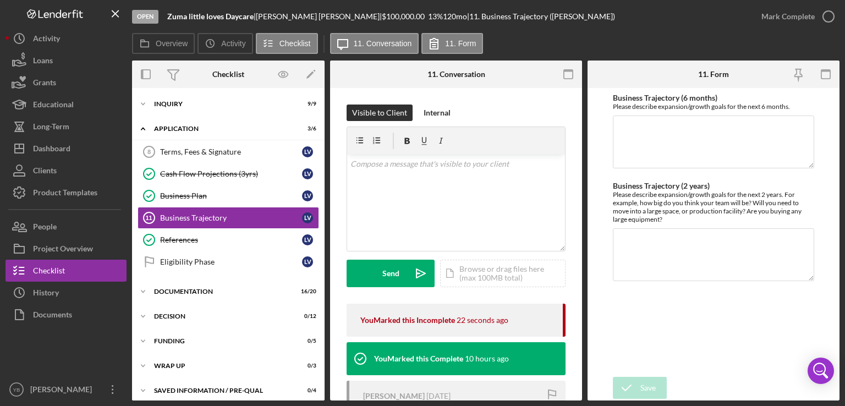 The width and height of the screenshot is (845, 406). Describe the element at coordinates (228, 152) in the screenshot. I see `a: 8Terms, Fees & SignatureLV` at that location.